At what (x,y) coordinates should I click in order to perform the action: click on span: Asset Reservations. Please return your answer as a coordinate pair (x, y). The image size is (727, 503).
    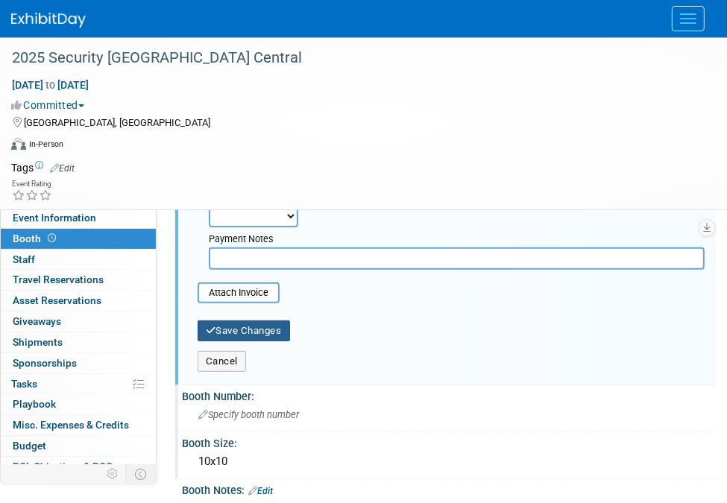
    Looking at the image, I should click on (57, 300).